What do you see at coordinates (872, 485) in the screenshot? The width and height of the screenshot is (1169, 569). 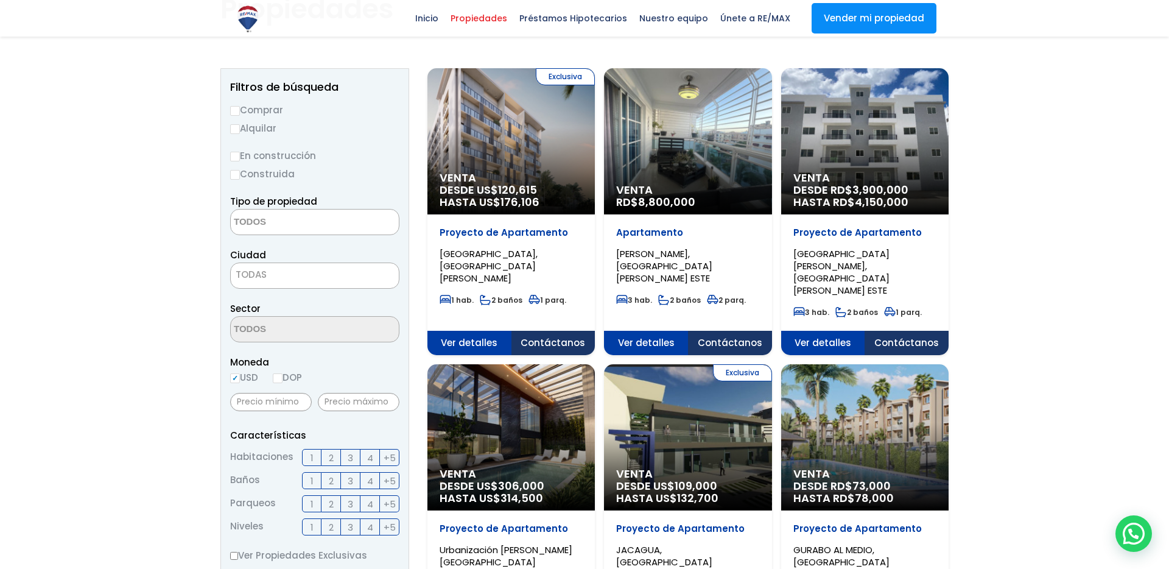 I see `span: 73,000` at bounding box center [872, 485].